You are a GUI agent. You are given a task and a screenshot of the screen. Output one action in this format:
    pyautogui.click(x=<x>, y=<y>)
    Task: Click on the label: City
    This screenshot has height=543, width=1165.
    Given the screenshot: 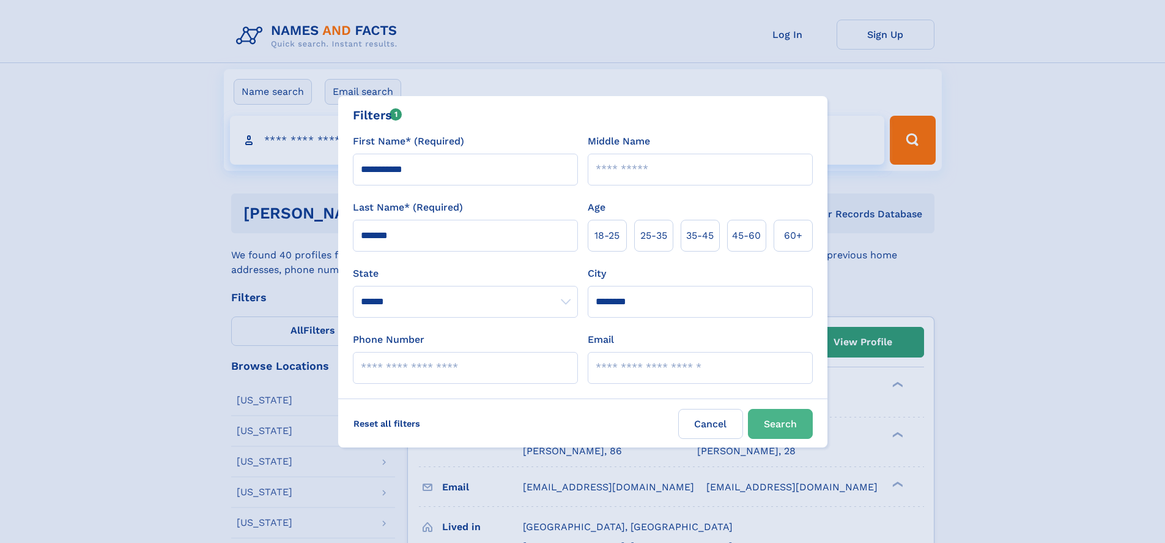 What is the action you would take?
    pyautogui.click(x=597, y=273)
    